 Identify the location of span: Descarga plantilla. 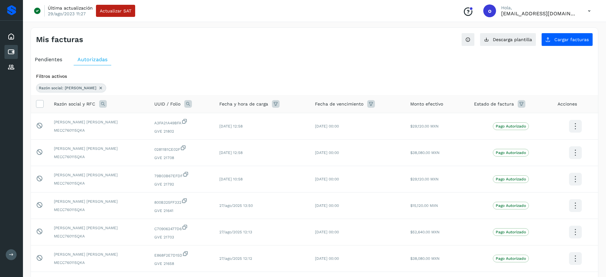
(512, 40).